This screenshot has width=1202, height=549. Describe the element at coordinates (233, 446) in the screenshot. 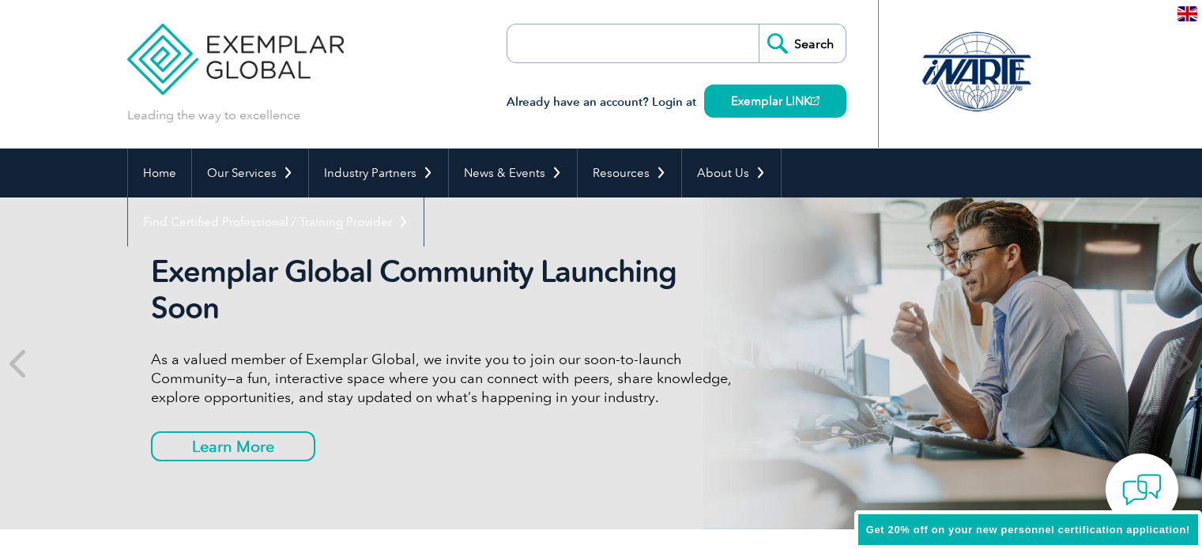

I see `a: Learn More` at that location.